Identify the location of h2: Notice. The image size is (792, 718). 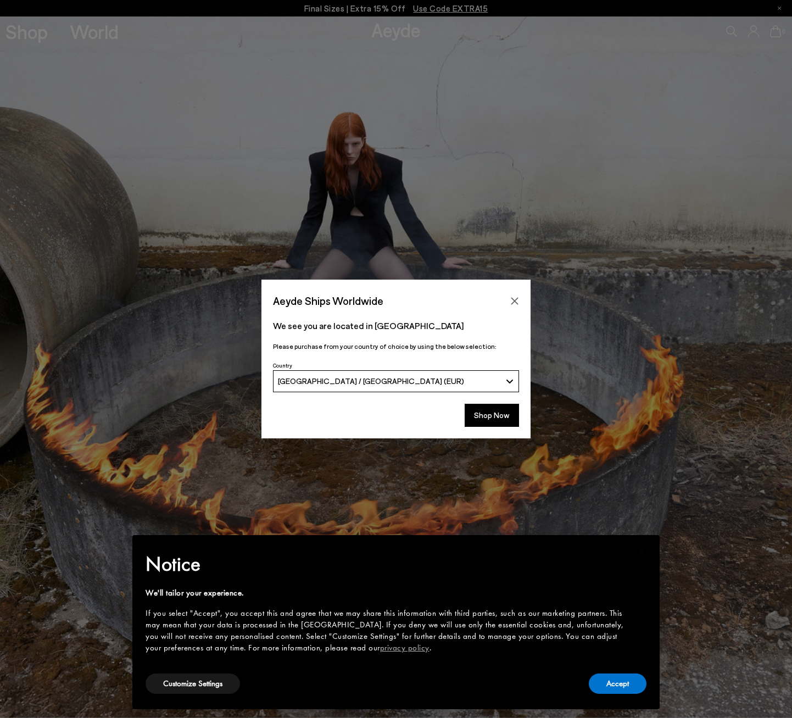
(387, 564).